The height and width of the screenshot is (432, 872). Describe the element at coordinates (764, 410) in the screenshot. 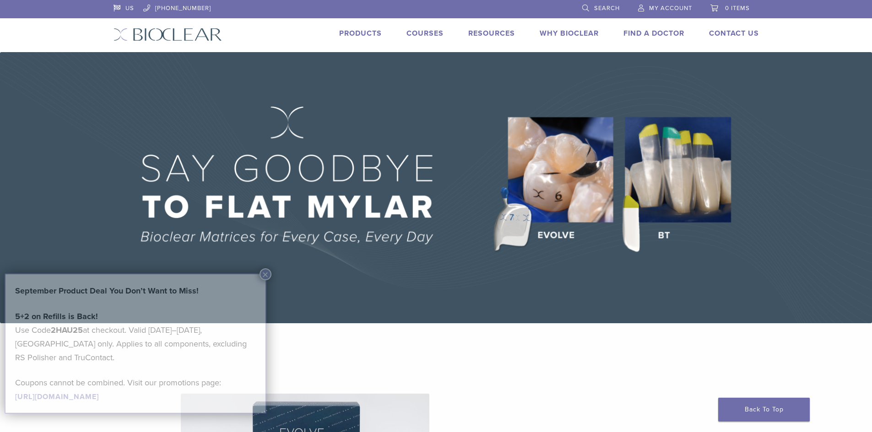

I see `a: Back To Top` at that location.